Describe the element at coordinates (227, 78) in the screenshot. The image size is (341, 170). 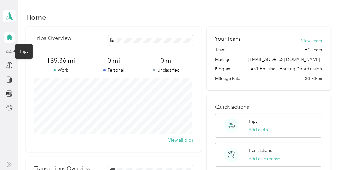
I see `span: Mileage Rate` at that location.